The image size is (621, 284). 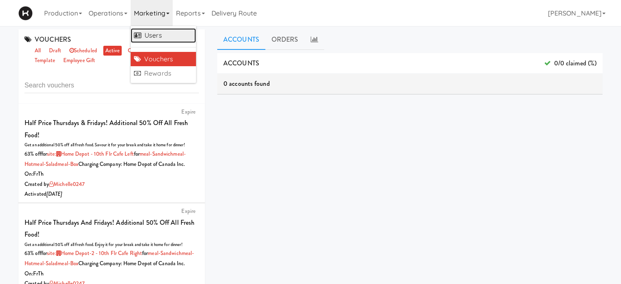 I want to click on span: Created by, so click(x=54, y=184).